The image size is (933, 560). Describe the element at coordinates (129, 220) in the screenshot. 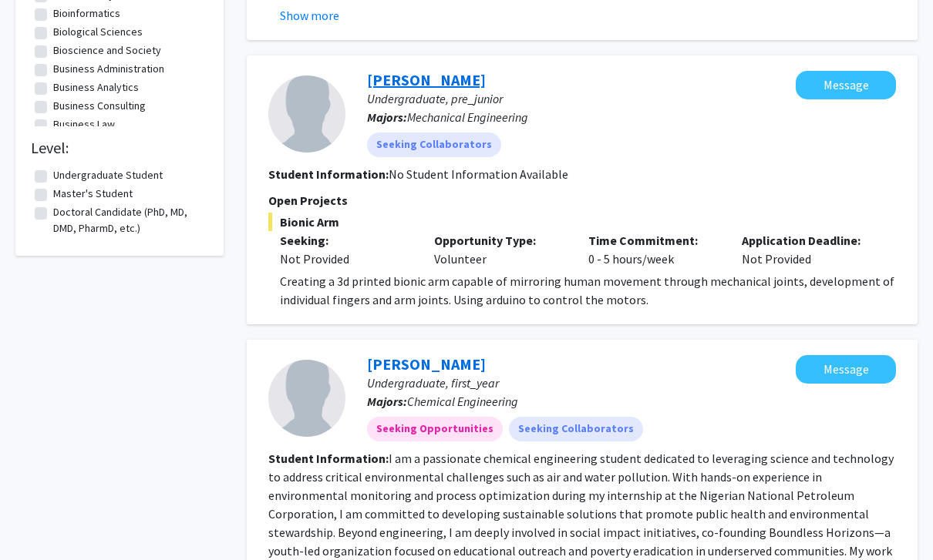

I see `label: Doctoral Candidate (PhD, MD, DMD, PharmD, etc.)` at that location.